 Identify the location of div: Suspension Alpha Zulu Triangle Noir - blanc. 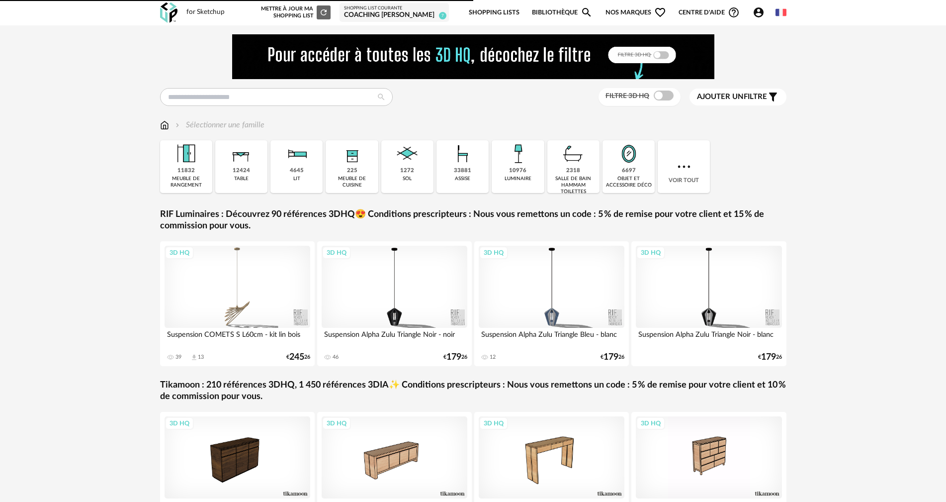
(709, 338).